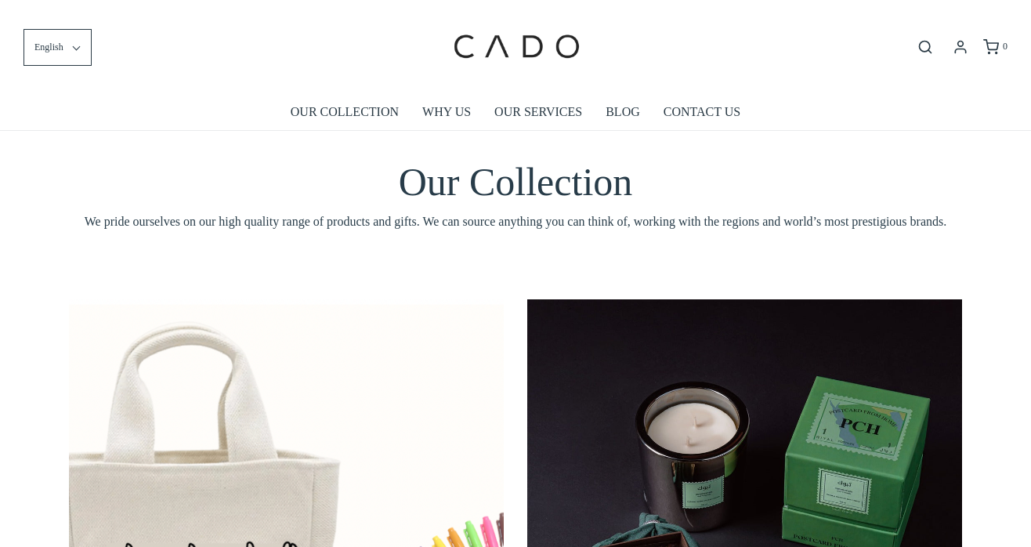 The width and height of the screenshot is (1031, 547). Describe the element at coordinates (345, 112) in the screenshot. I see `a: OUR COLLECTION` at that location.